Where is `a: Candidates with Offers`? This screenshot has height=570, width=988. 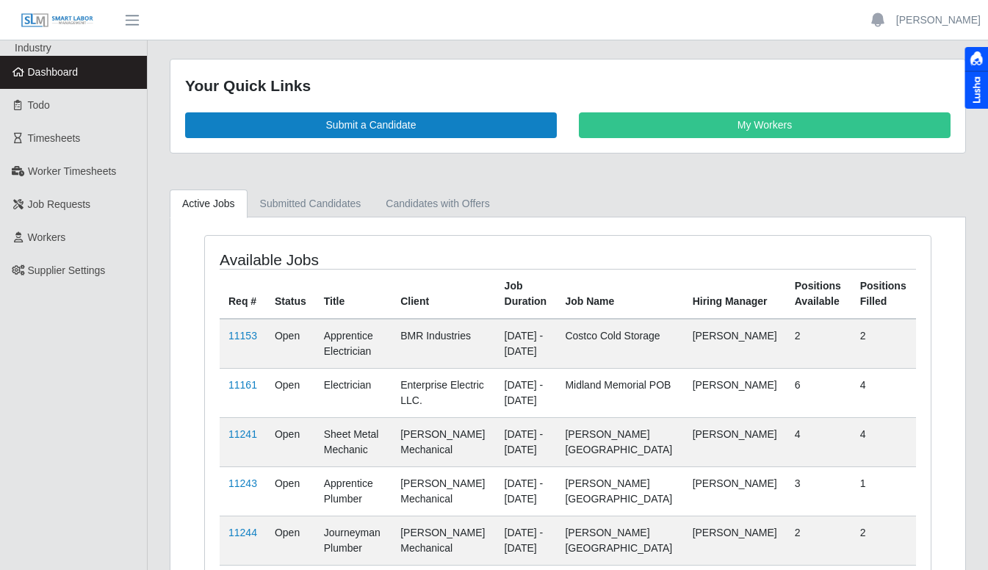 a: Candidates with Offers is located at coordinates (437, 203).